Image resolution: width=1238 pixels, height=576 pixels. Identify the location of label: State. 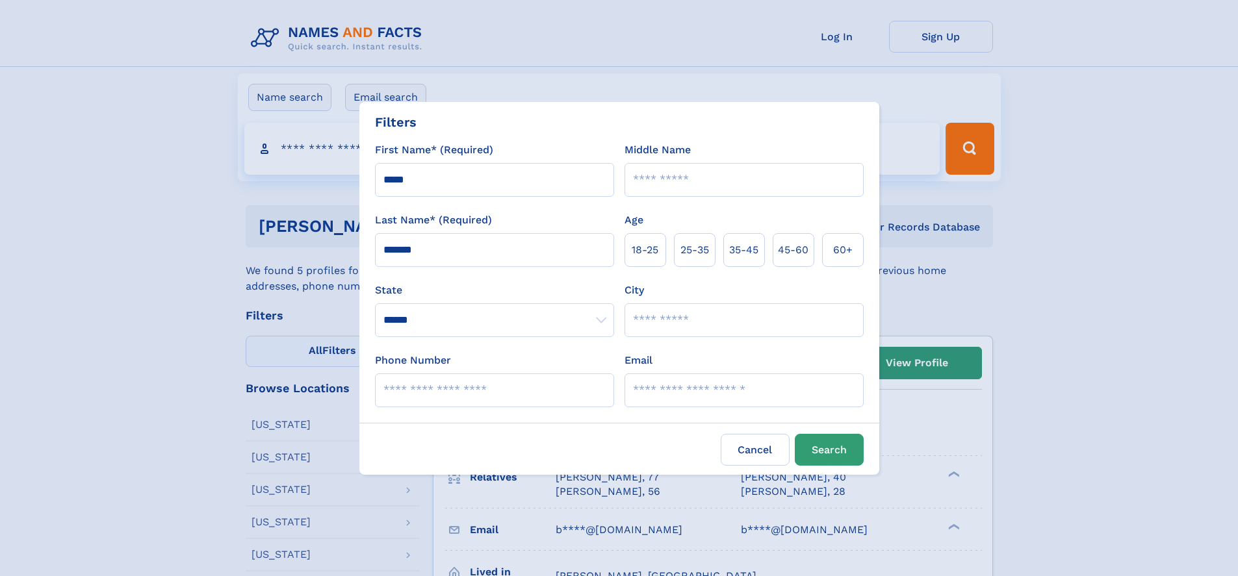
(494, 290).